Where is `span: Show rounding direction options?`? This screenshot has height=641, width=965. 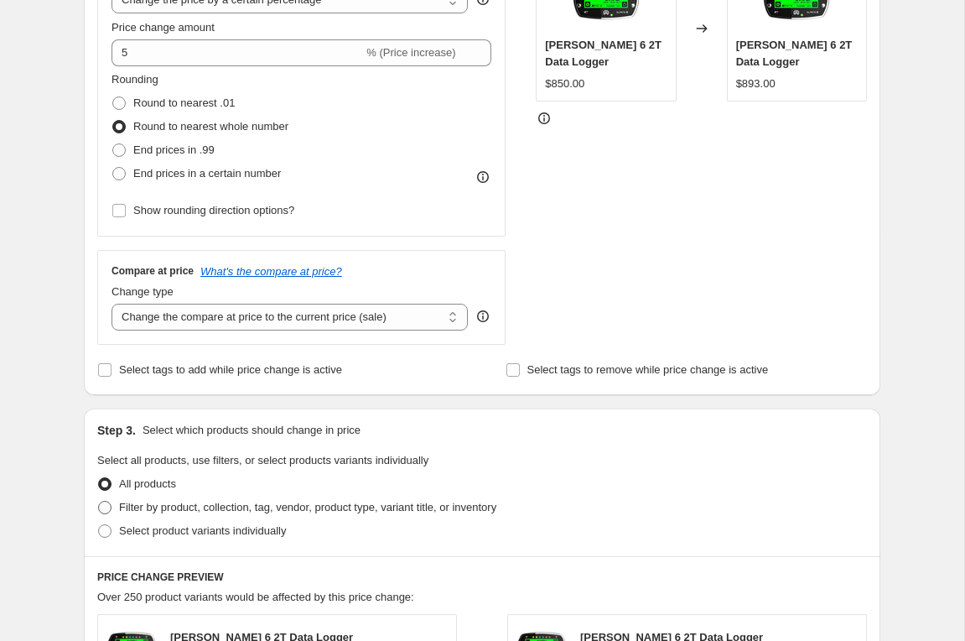
span: Show rounding direction options? is located at coordinates (214, 210).